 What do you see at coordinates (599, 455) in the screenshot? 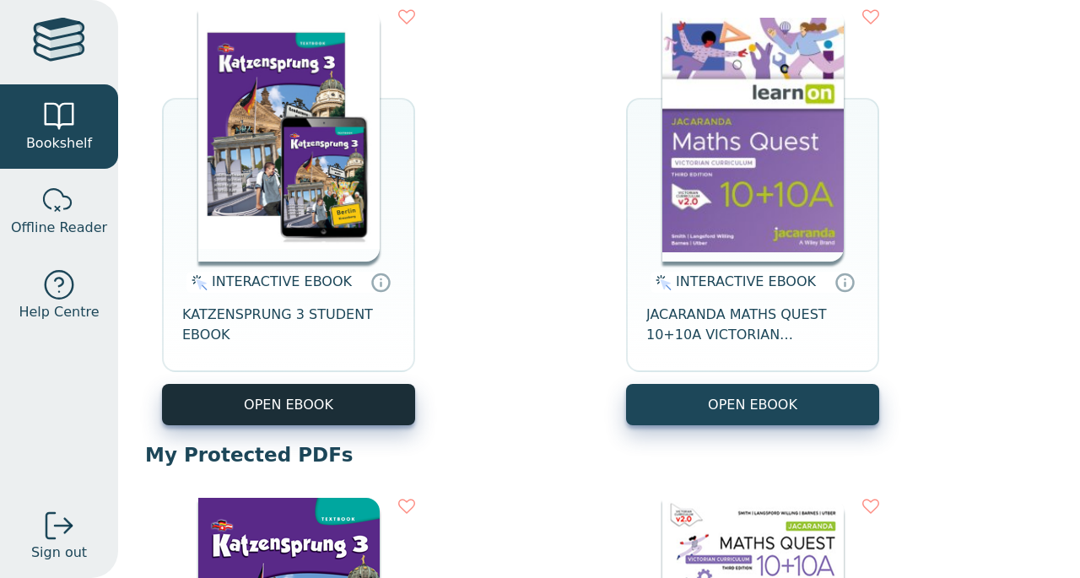
I see `p: My Protected PDFs` at bounding box center [599, 455].